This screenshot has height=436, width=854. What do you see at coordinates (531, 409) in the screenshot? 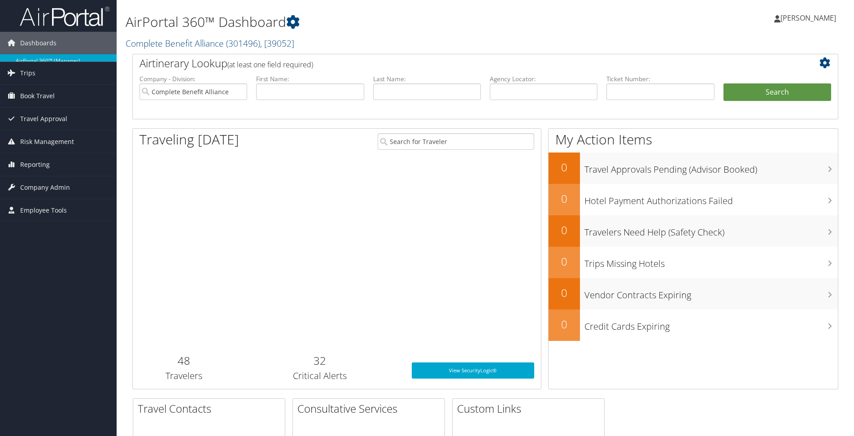
I see `h2: Custom Links` at bounding box center [531, 409].